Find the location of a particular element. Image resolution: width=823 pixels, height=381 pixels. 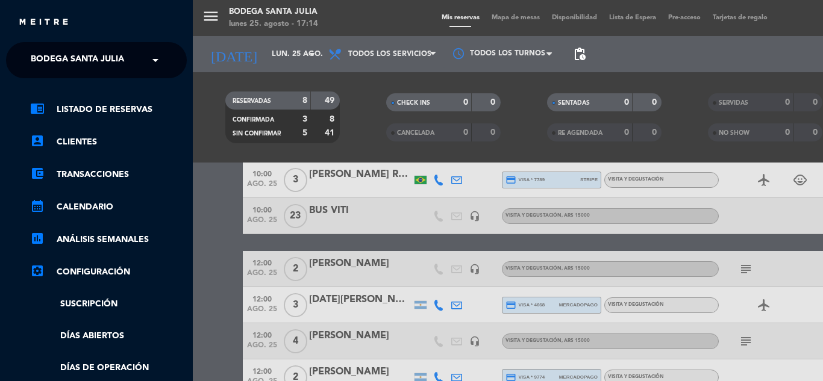

a: account_boxClientes is located at coordinates (108, 142).